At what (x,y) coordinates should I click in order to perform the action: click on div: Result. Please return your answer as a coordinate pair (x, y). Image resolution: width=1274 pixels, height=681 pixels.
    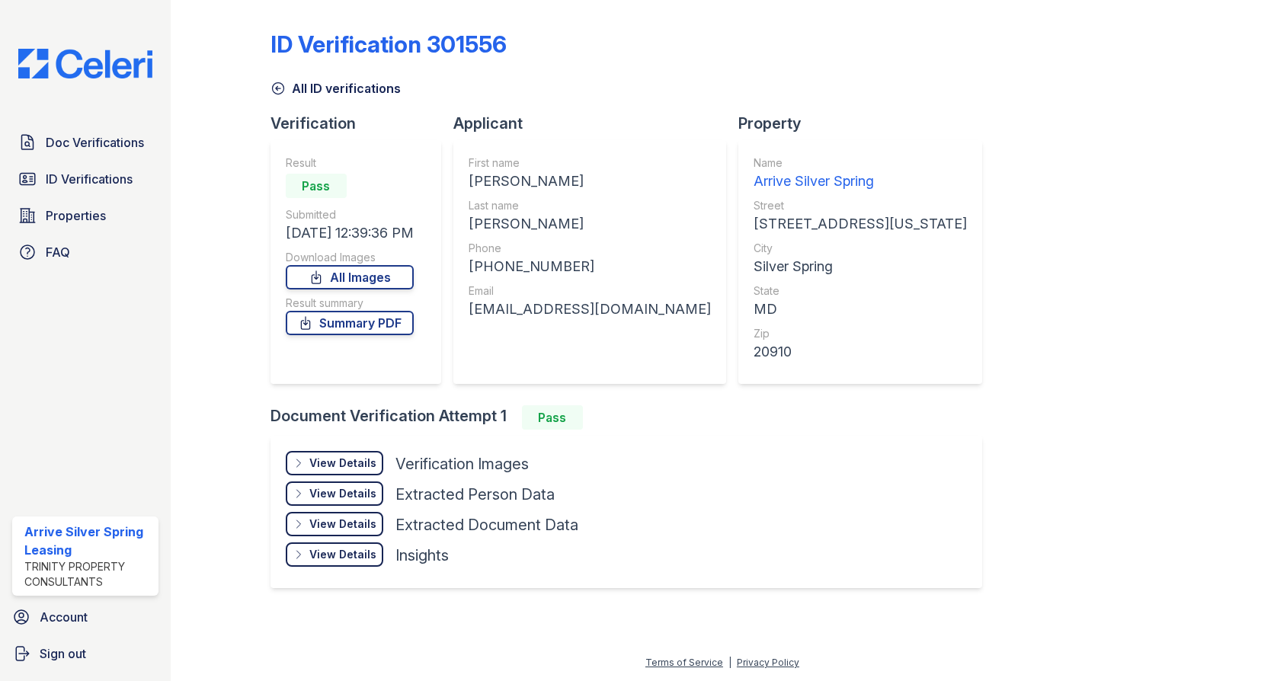
    Looking at the image, I should click on (350, 163).